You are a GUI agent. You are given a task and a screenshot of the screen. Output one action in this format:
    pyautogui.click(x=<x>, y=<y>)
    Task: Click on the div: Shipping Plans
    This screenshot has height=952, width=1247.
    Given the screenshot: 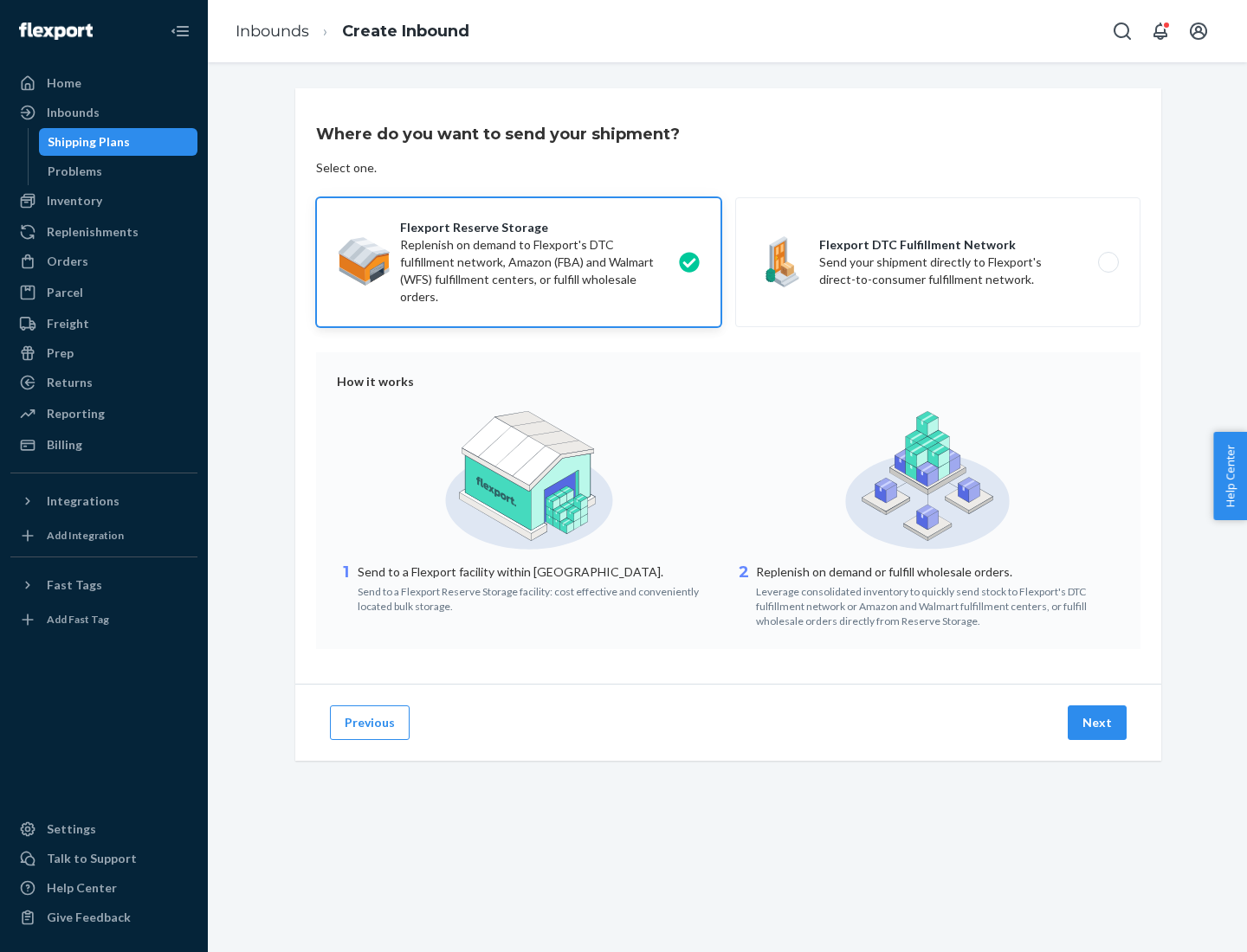 What is the action you would take?
    pyautogui.click(x=88, y=142)
    